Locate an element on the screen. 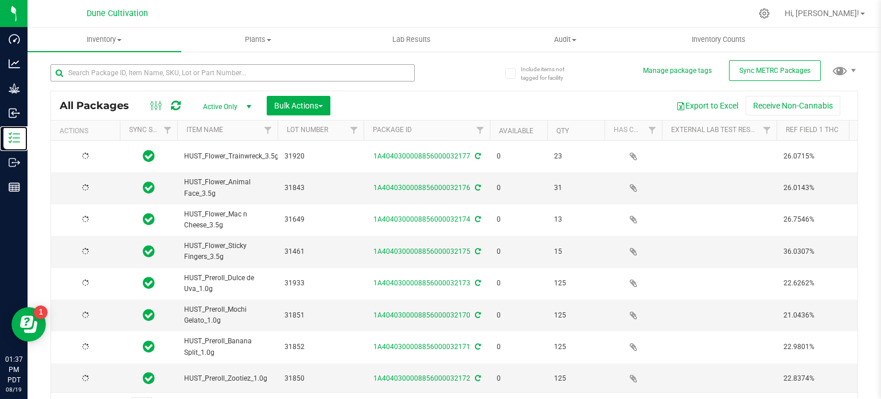  span: Bulk Actions is located at coordinates (298, 106).